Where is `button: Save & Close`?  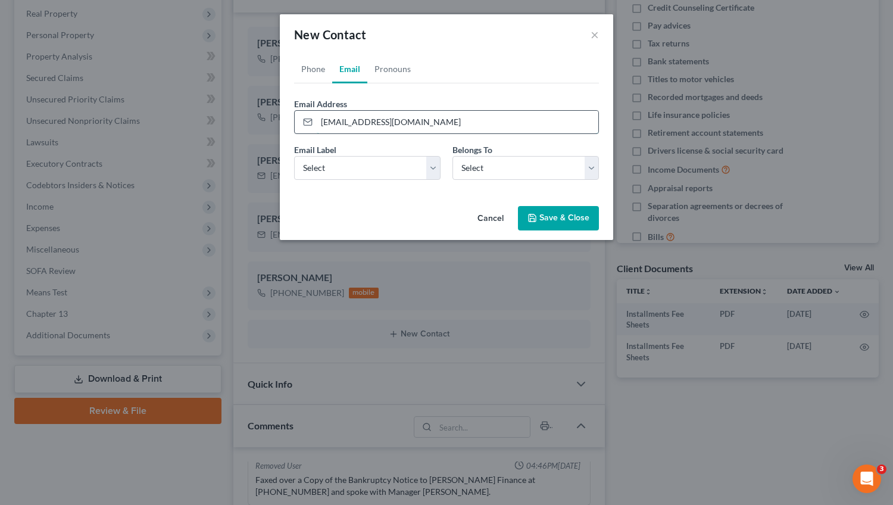 button: Save & Close is located at coordinates (558, 219).